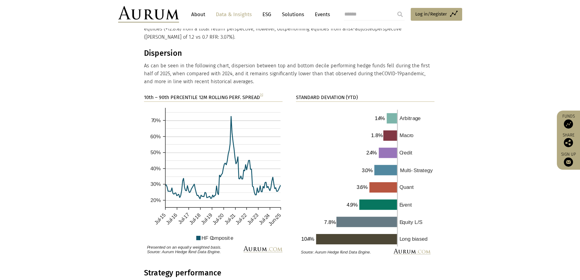  What do you see at coordinates (234, 14) in the screenshot?
I see `a: Data & Insights` at bounding box center [234, 14].